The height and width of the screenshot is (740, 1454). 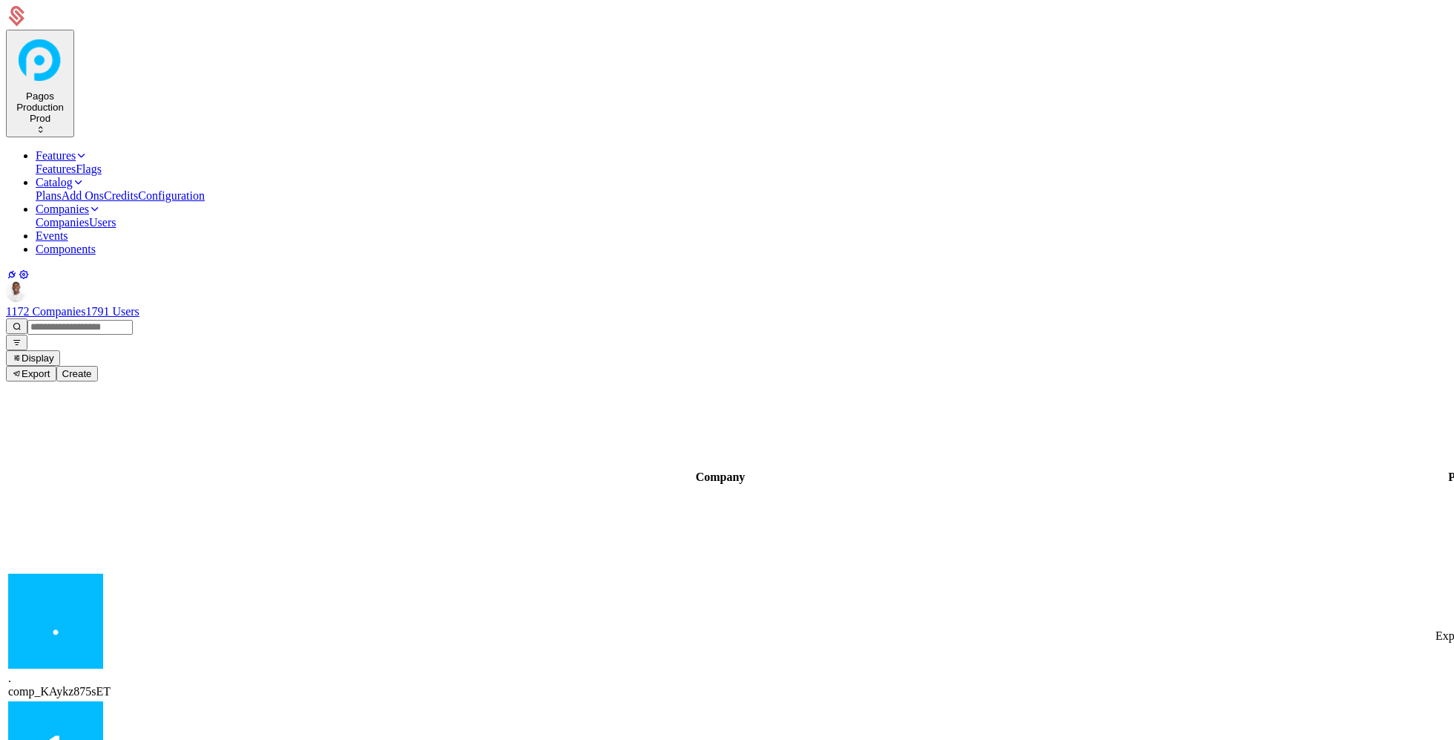 What do you see at coordinates (65, 249) in the screenshot?
I see `a: Components` at bounding box center [65, 249].